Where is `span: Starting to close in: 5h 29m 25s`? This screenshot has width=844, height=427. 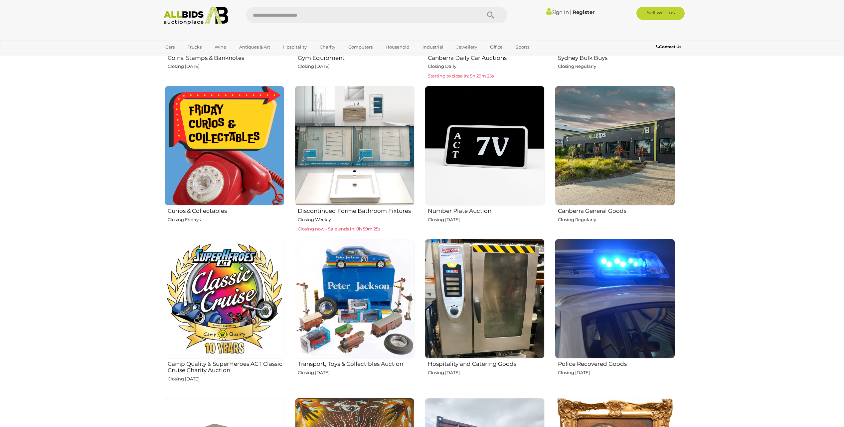
span: Starting to close in: 5h 29m 25s is located at coordinates (461, 76).